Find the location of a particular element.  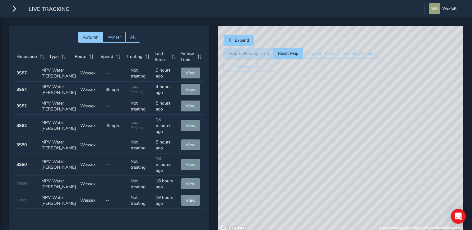

span: Autumn is located at coordinates (90, 37).